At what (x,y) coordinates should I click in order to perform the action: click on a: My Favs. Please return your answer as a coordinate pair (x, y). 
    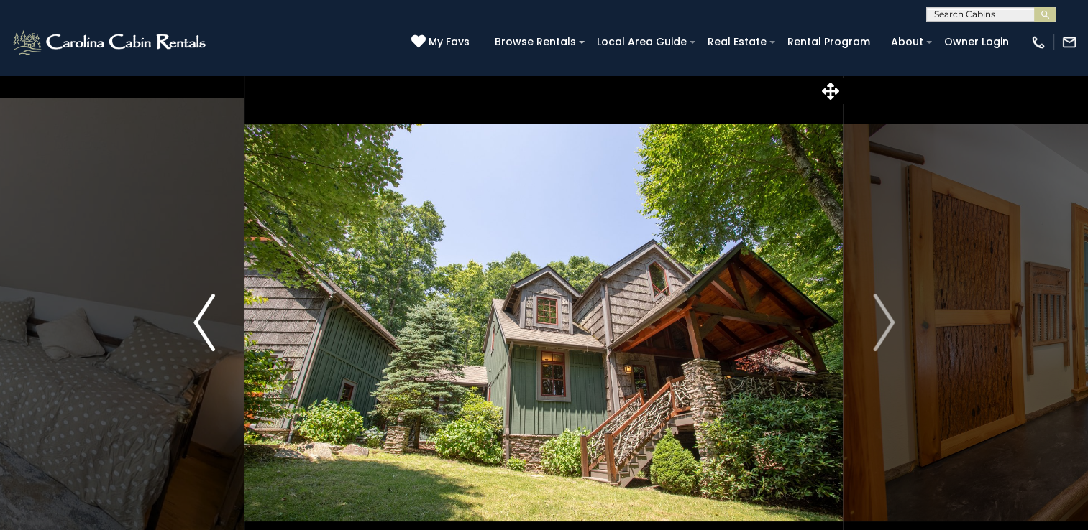
    Looking at the image, I should click on (442, 42).